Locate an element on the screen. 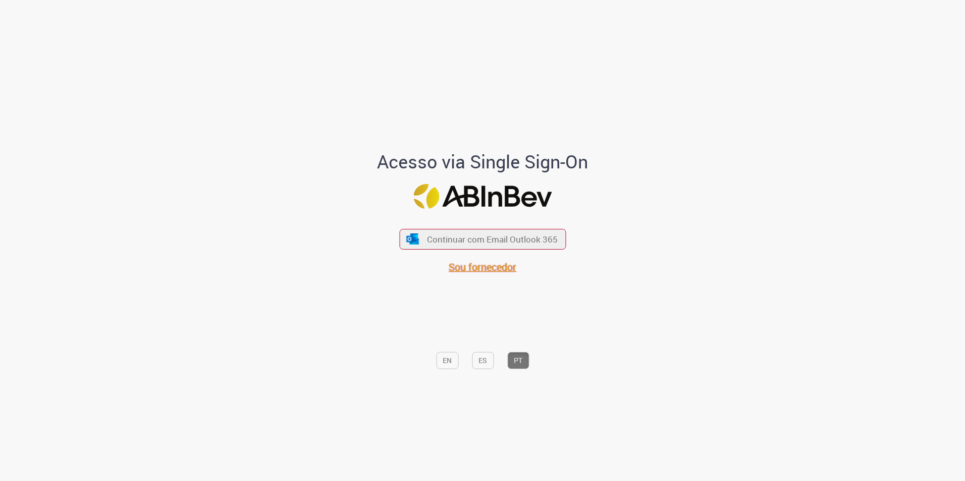 This screenshot has width=965, height=481. button: ES is located at coordinates (482, 361).